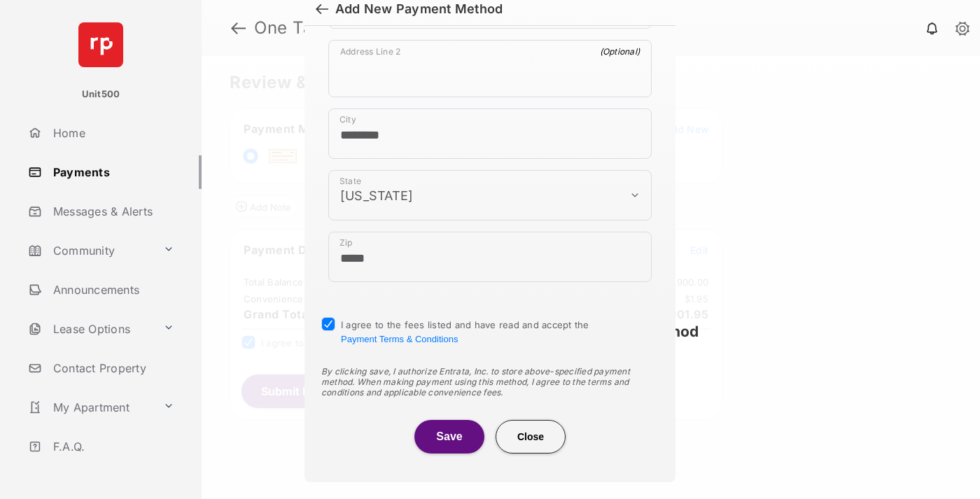 This screenshot has width=980, height=499. I want to click on div: payment_method_screening[postal_addresses][addressLine2], so click(490, 69).